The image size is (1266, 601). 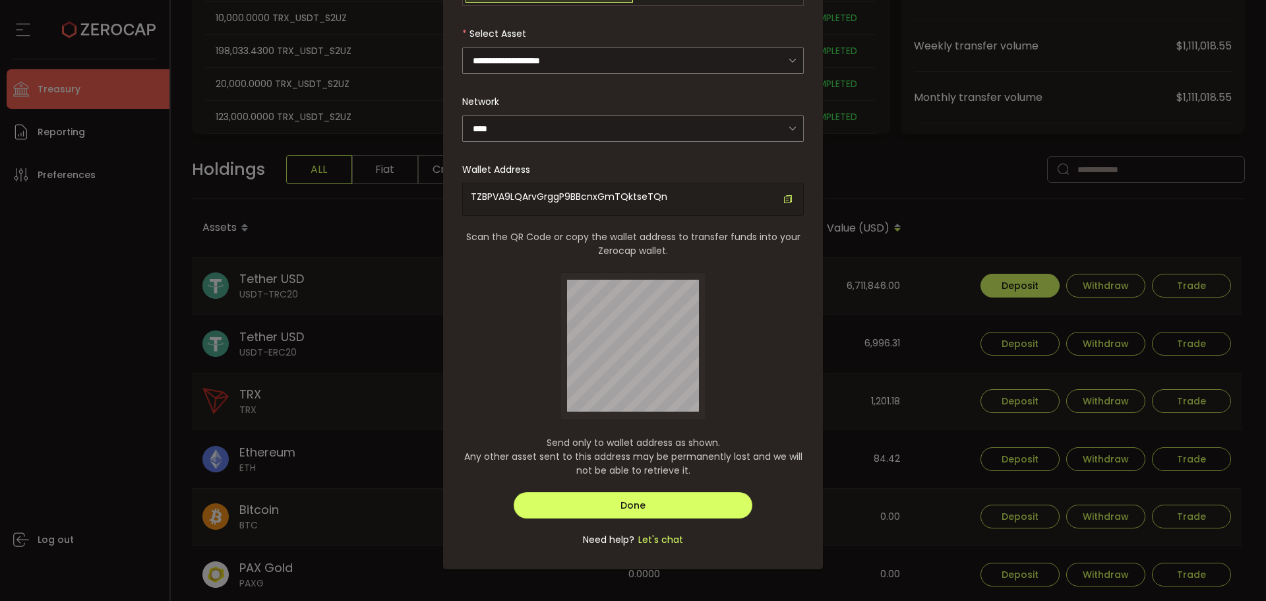 I want to click on span: Send only to wallet address as shown., so click(x=633, y=443).